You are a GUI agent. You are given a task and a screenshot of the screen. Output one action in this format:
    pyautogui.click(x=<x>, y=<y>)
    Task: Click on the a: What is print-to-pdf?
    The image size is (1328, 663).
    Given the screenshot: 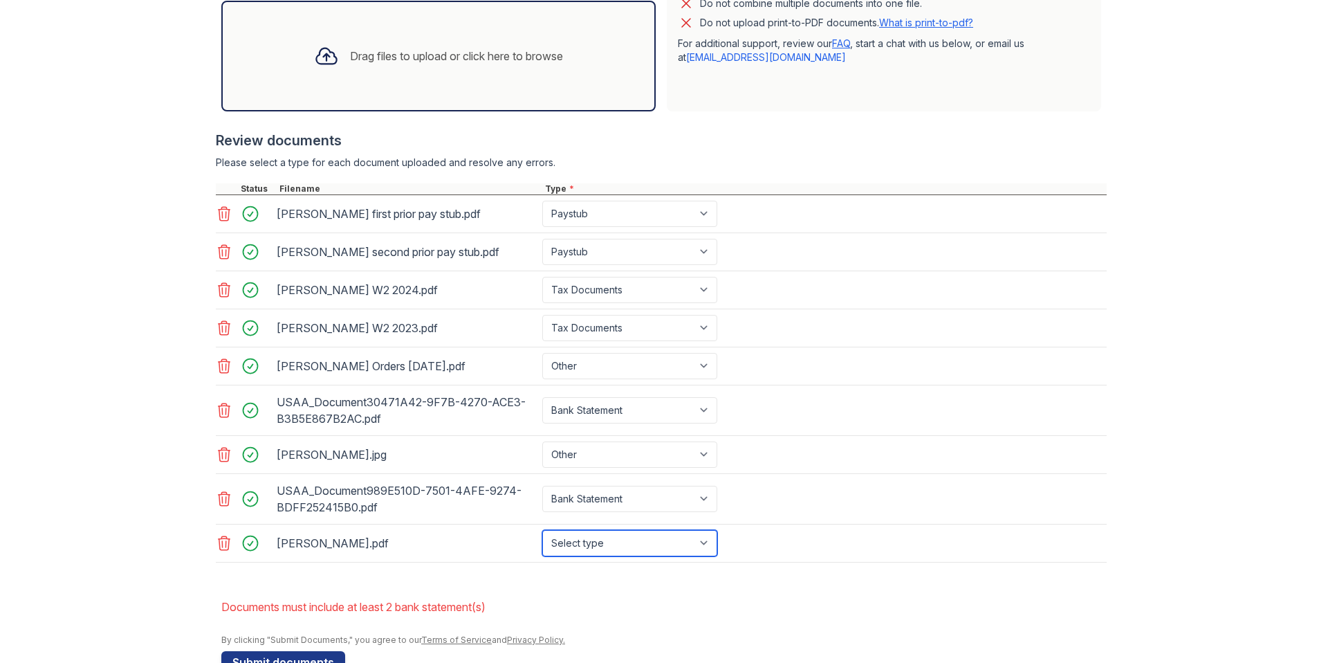 What is the action you would take?
    pyautogui.click(x=926, y=22)
    